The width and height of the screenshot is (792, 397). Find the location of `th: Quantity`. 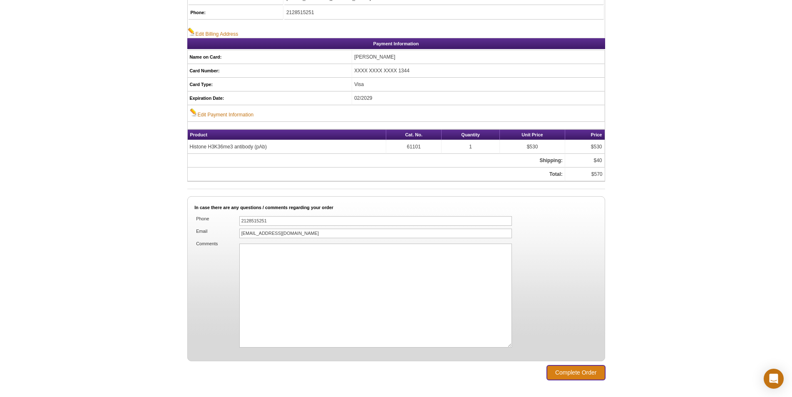

th: Quantity is located at coordinates (471, 135).